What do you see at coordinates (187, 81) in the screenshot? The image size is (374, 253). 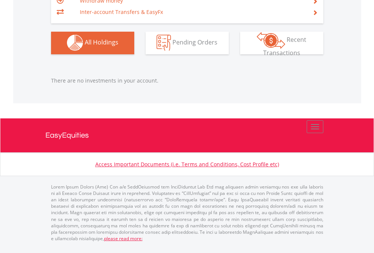 I see `p: There are no investments in your account.` at bounding box center [187, 81].